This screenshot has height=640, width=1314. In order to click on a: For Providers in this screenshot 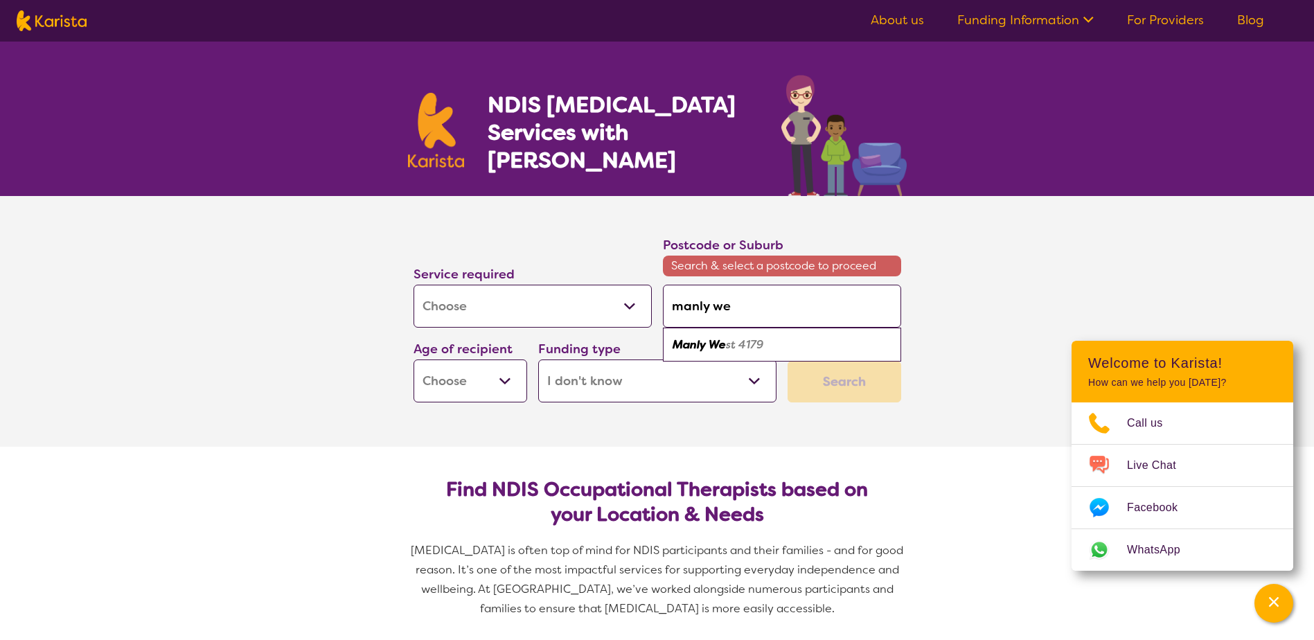, I will do `click(1165, 20)`.